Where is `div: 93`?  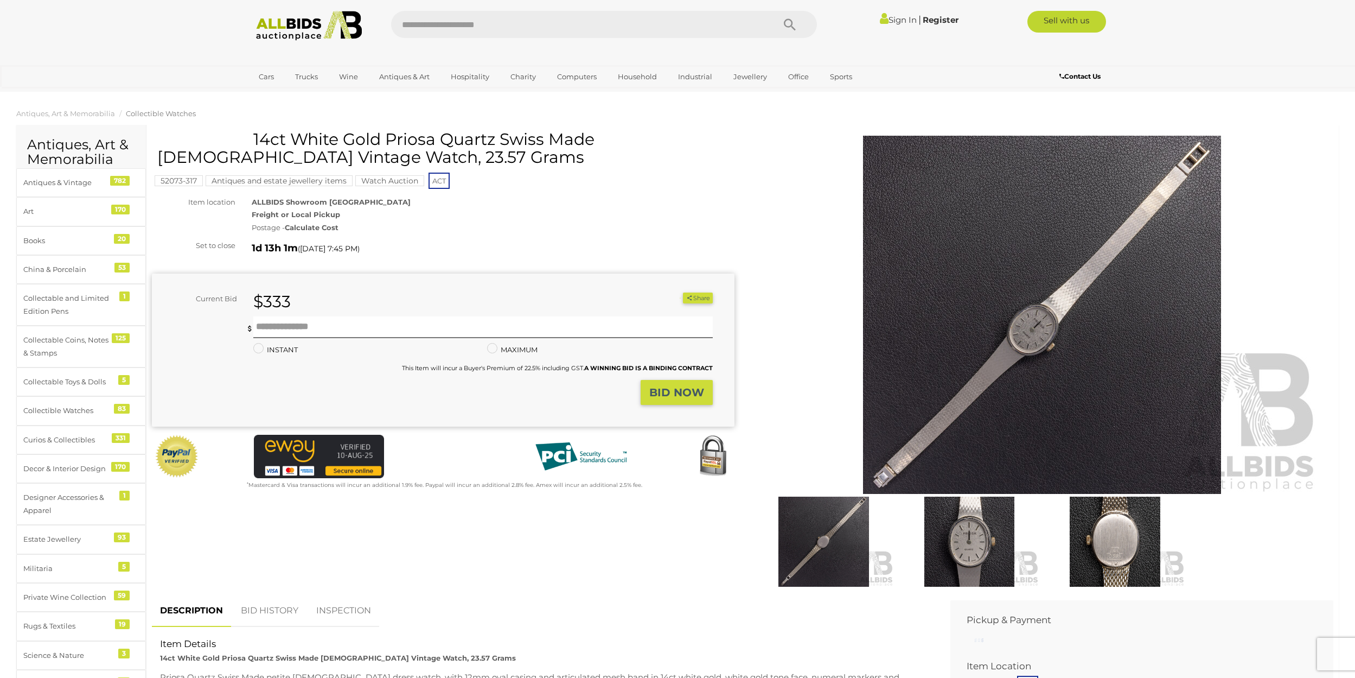 div: 93 is located at coordinates (122, 537).